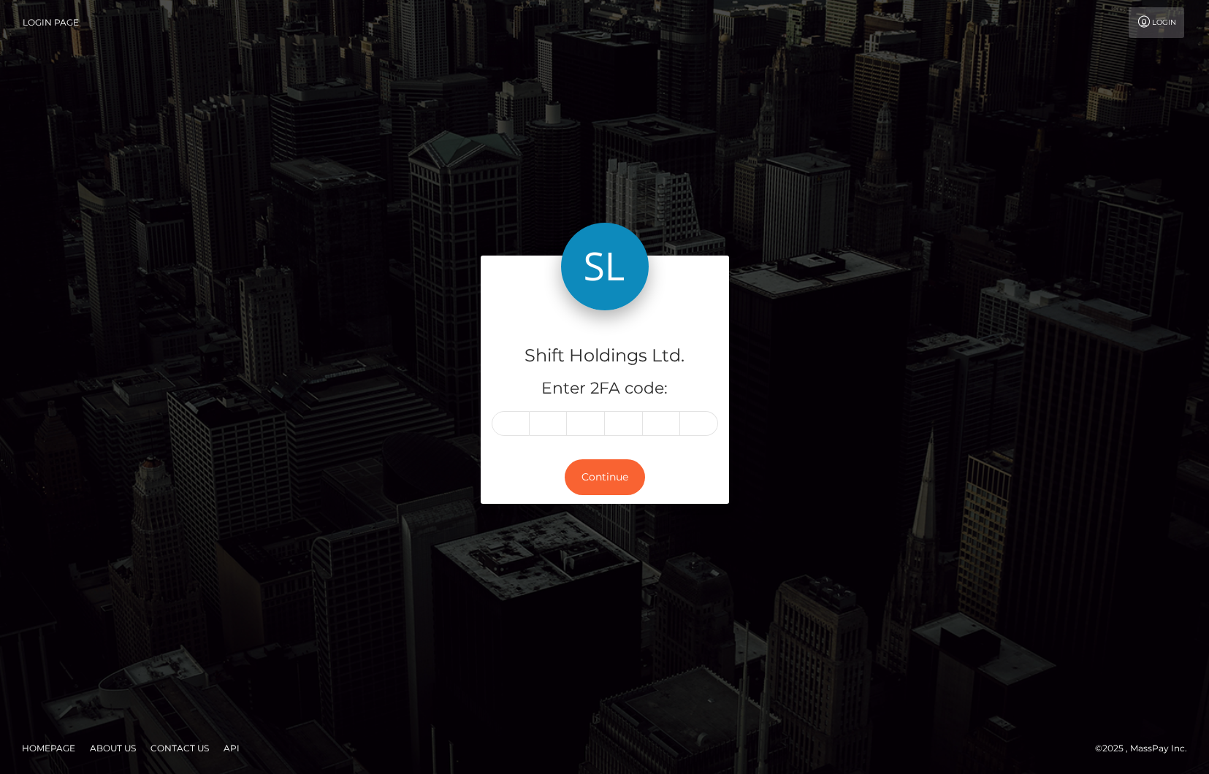  Describe the element at coordinates (48, 748) in the screenshot. I see `a: Homepage` at that location.